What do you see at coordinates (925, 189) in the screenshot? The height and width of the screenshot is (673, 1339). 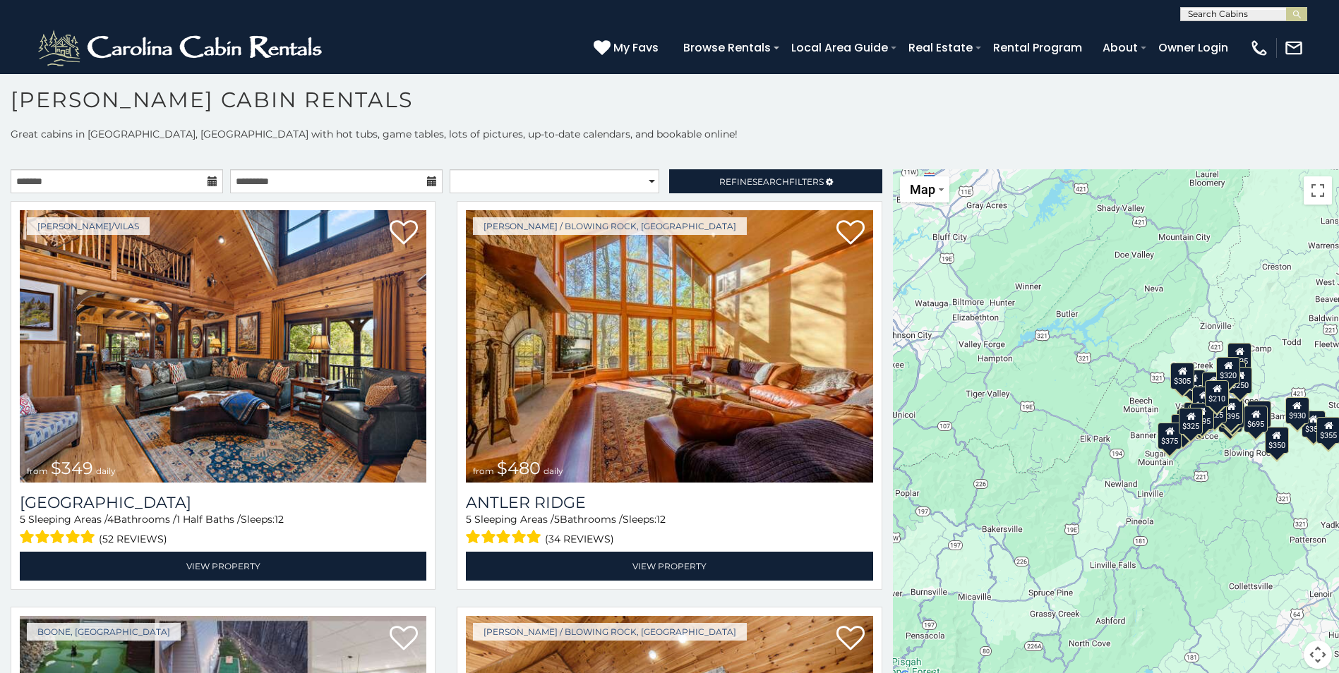 I see `button: Change map style` at bounding box center [925, 189].